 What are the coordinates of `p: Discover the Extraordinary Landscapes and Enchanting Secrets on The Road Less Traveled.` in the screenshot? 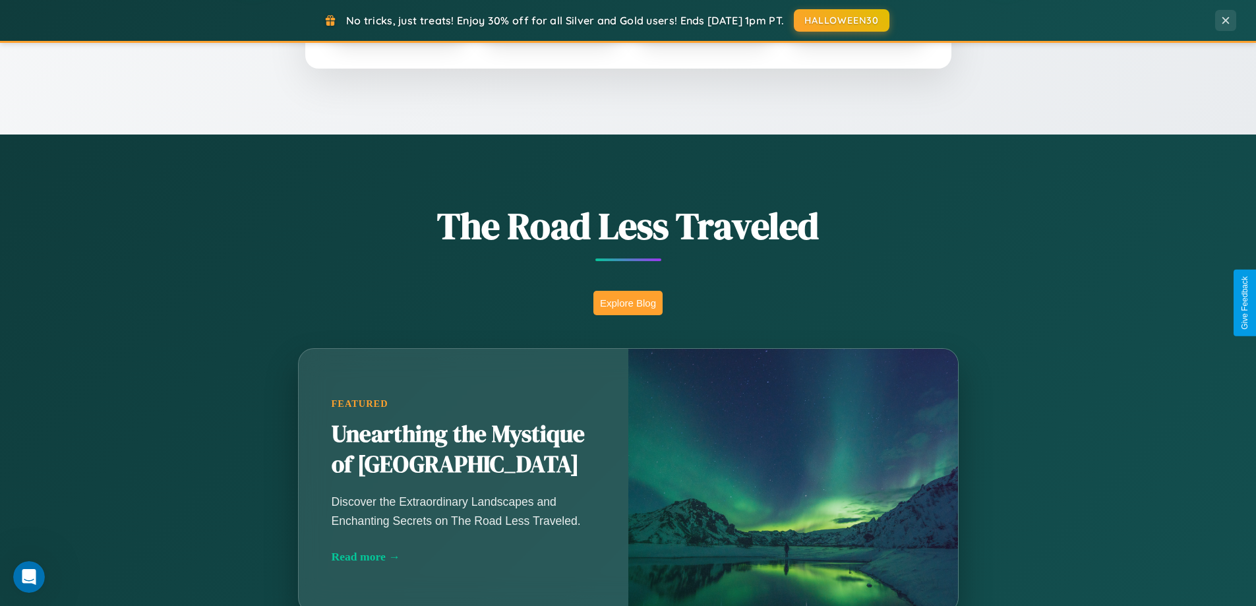 It's located at (464, 511).